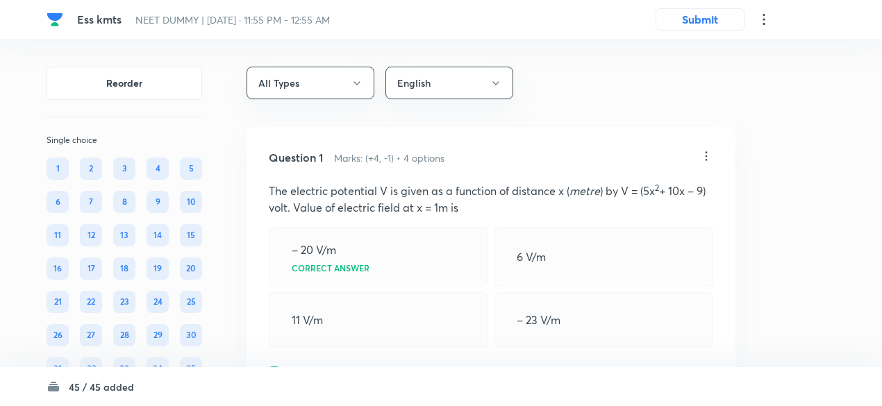  What do you see at coordinates (58, 269) in the screenshot?
I see `div: 16` at bounding box center [58, 269].